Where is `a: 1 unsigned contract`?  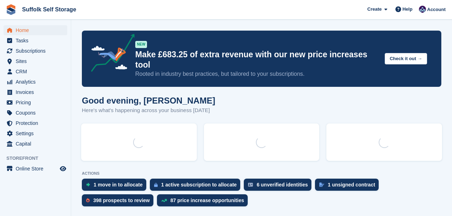 a: 1 unsigned contract is located at coordinates (348, 186).